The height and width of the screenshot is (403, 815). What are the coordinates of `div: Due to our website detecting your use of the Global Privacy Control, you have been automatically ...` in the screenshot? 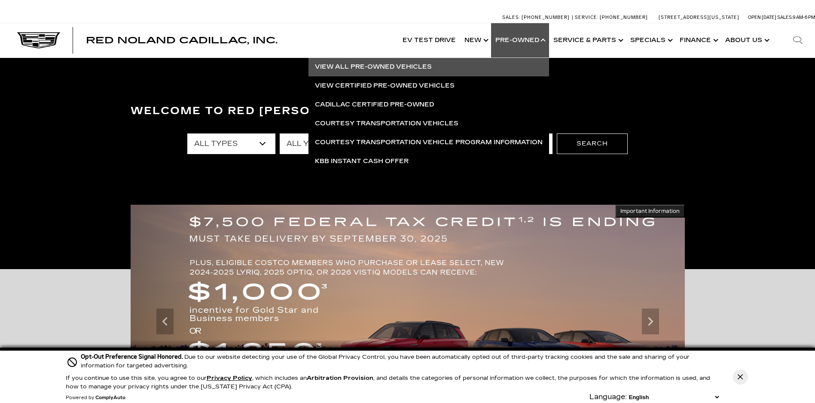 It's located at (401, 361).